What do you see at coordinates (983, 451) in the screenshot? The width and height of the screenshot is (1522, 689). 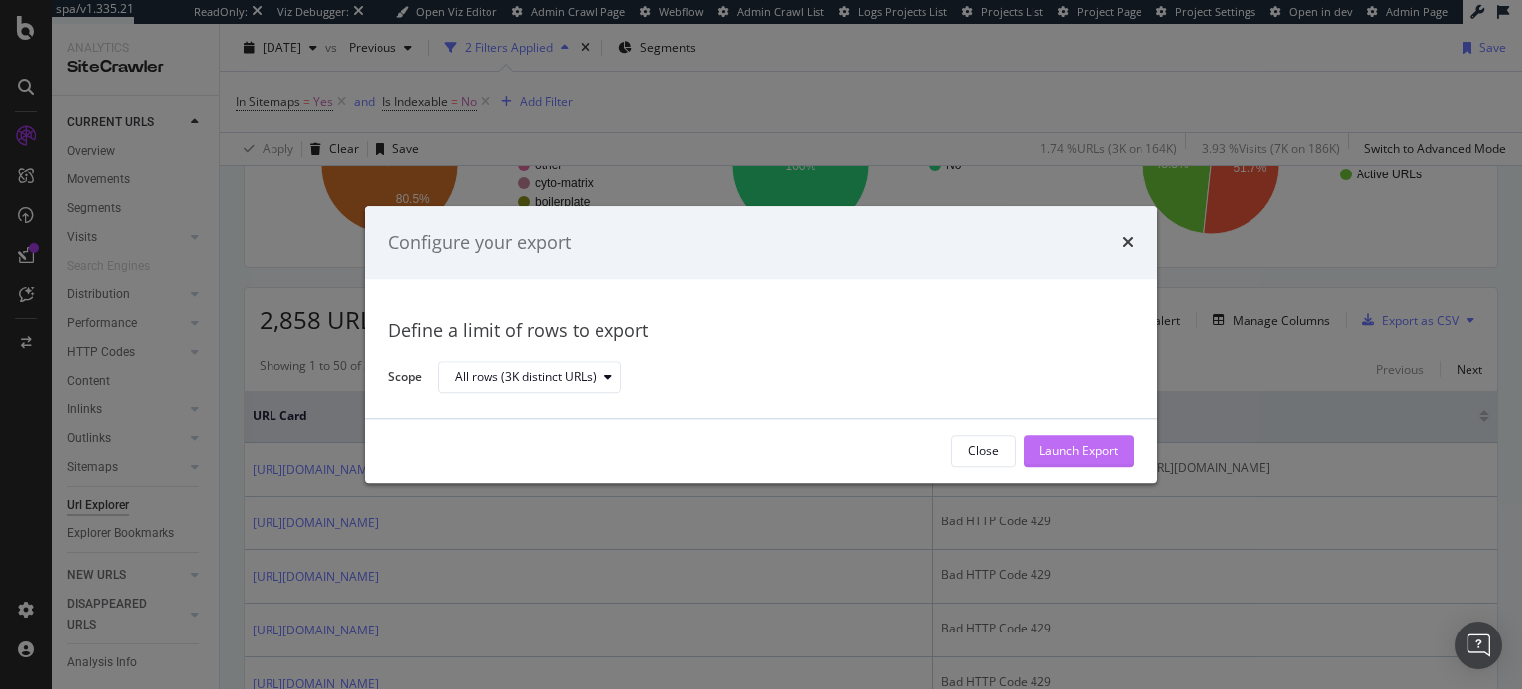 I see `div: Close` at bounding box center [983, 451].